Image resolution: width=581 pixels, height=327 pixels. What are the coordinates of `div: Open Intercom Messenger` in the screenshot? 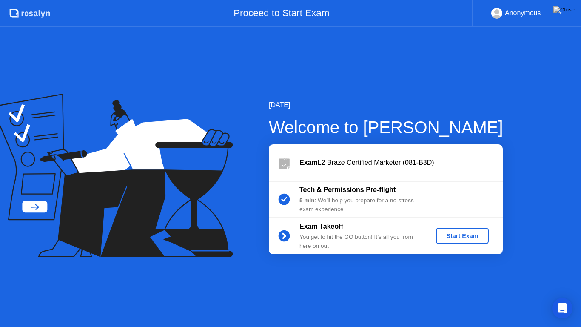 It's located at (563, 308).